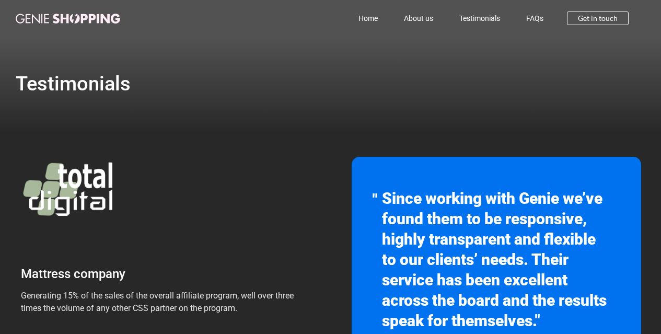 This screenshot has width=661, height=334. What do you see at coordinates (368, 18) in the screenshot?
I see `a: Home` at bounding box center [368, 18].